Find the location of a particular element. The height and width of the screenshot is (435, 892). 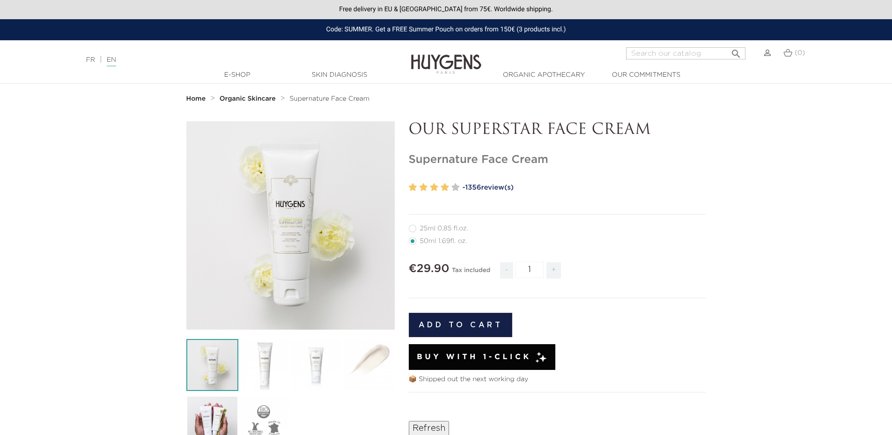

label: 25ml 0,85 fl.oz. is located at coordinates (444, 229).